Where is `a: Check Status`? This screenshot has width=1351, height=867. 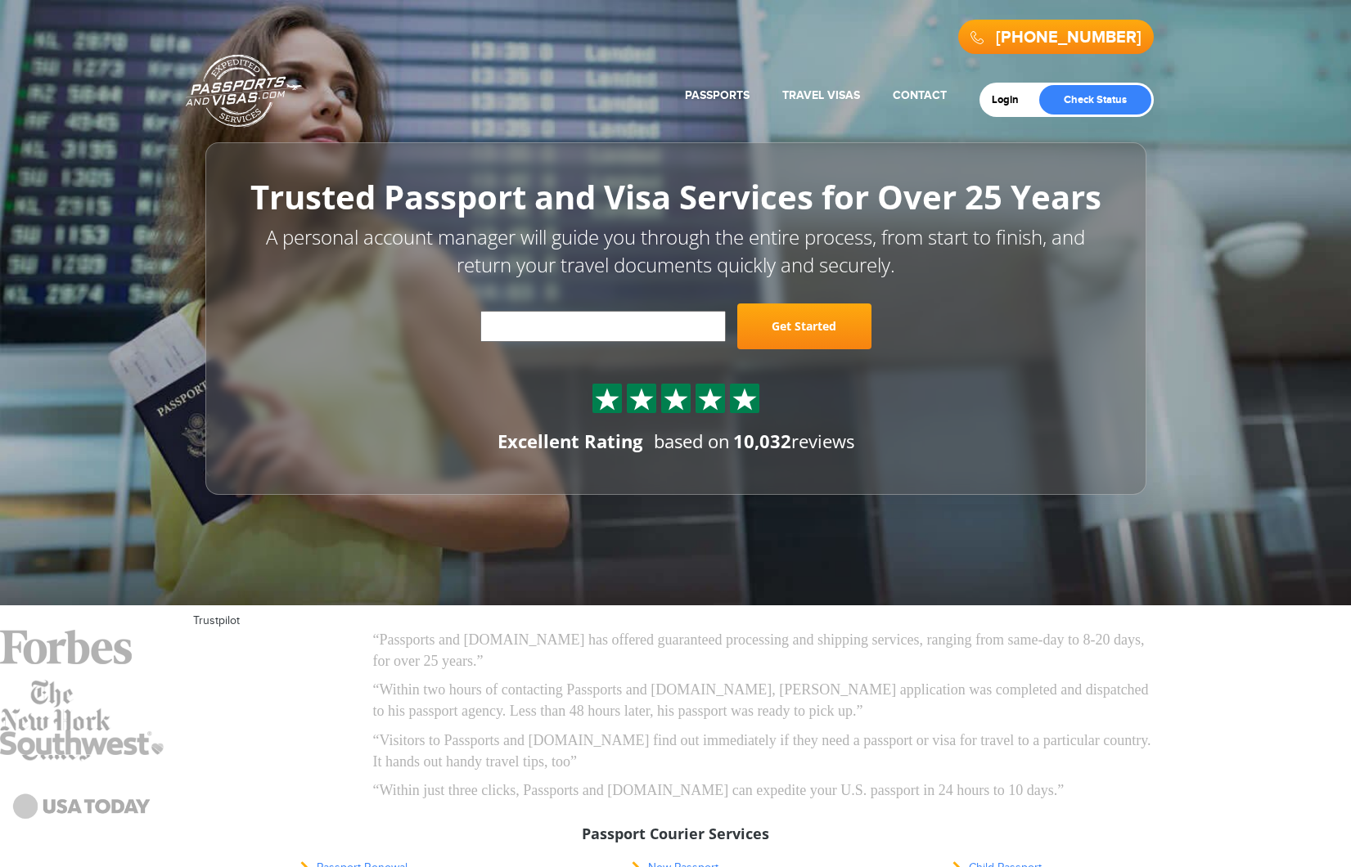
a: Check Status is located at coordinates (1095, 100).